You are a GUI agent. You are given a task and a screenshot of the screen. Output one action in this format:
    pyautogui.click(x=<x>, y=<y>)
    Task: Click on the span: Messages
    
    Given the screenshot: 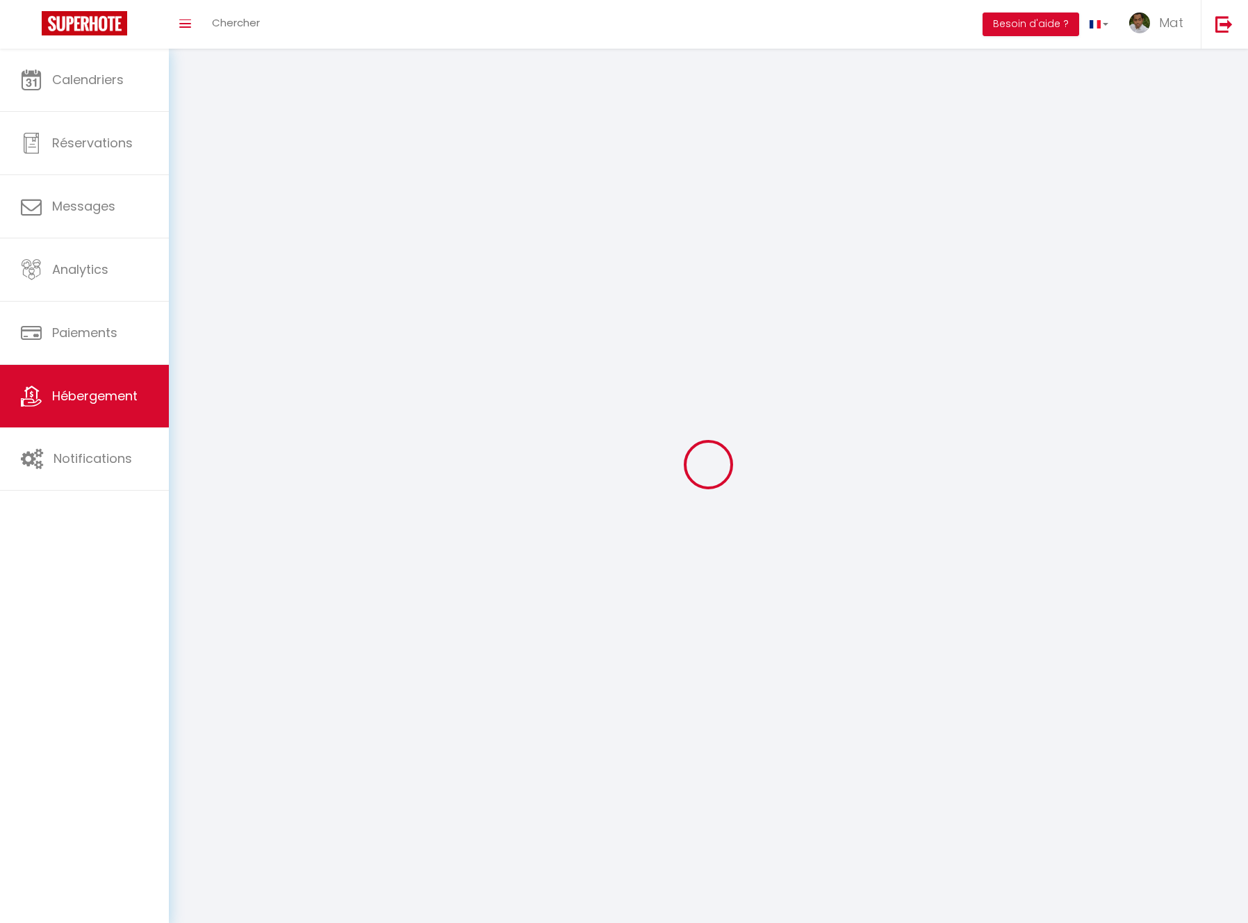 What is the action you would take?
    pyautogui.click(x=83, y=206)
    